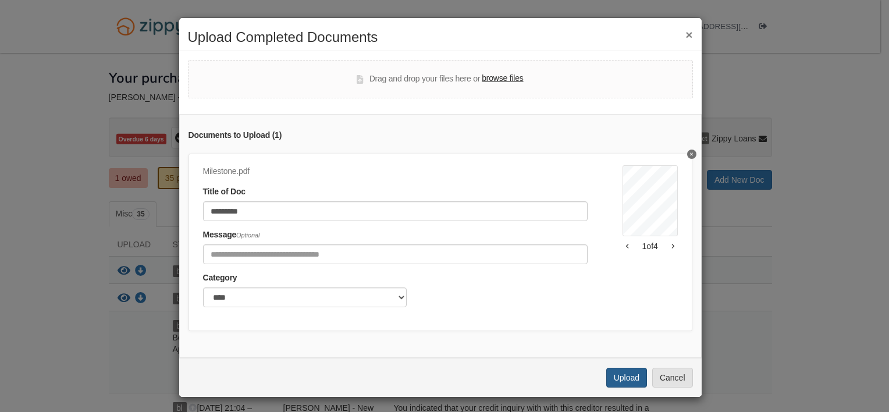 This screenshot has width=889, height=412. What do you see at coordinates (305, 297) in the screenshot?
I see `select: Category` at bounding box center [305, 297].